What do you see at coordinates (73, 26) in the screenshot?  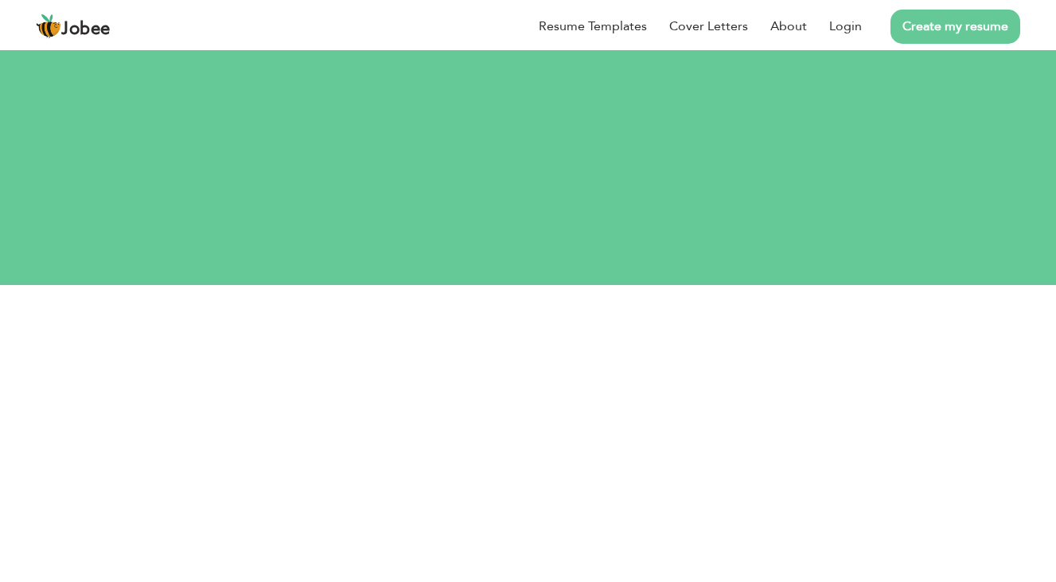 I see `a: Jobee` at bounding box center [73, 26].